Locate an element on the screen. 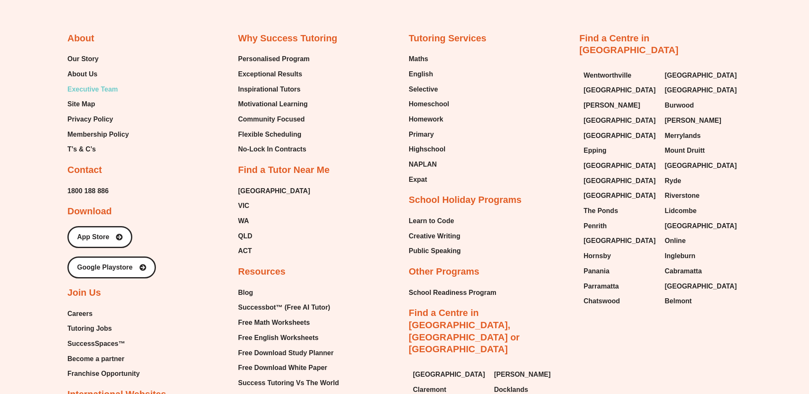 The height and width of the screenshot is (394, 809). span: Consider the ages (in years) of eight people who are surveyed in a coffee shop: is located at coordinates (140, 19).